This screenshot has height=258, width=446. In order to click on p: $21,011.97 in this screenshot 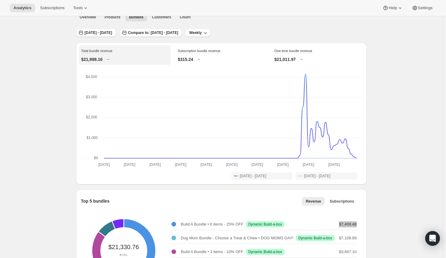, I will do `click(285, 59)`.